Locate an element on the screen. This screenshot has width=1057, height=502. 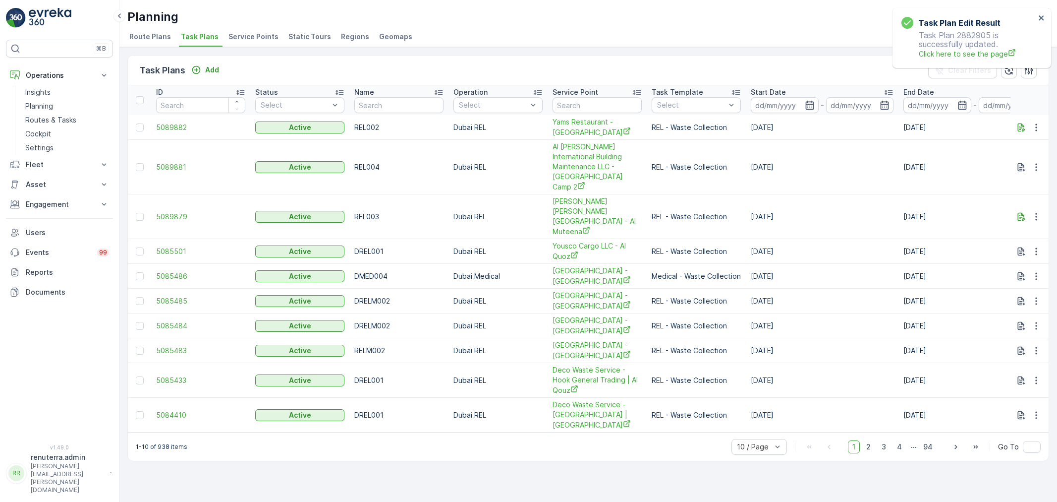
a: 5084410 is located at coordinates (201, 415).